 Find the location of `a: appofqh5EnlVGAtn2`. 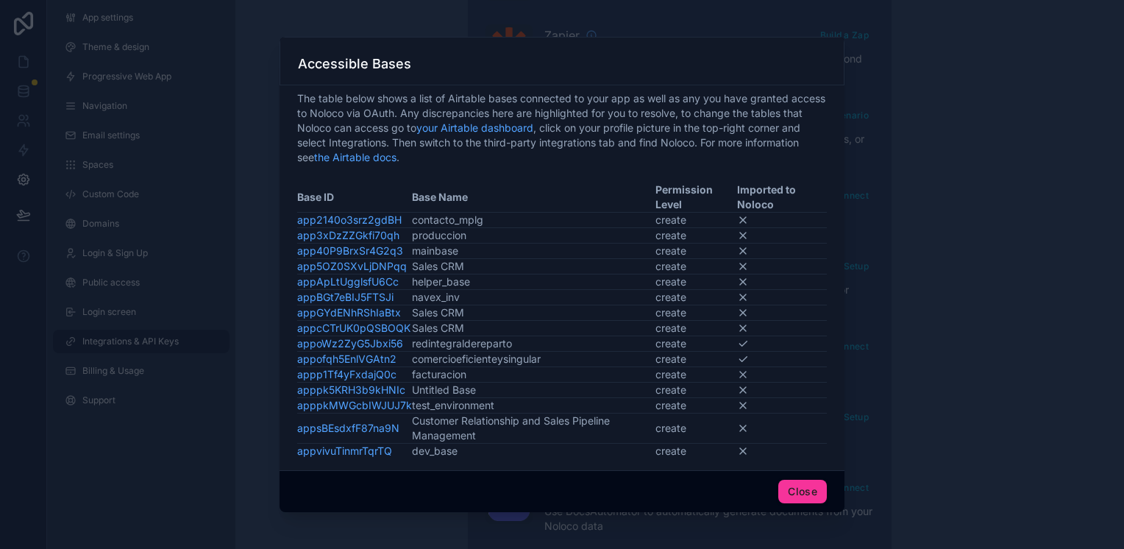

a: appofqh5EnlVGAtn2 is located at coordinates (347, 358).